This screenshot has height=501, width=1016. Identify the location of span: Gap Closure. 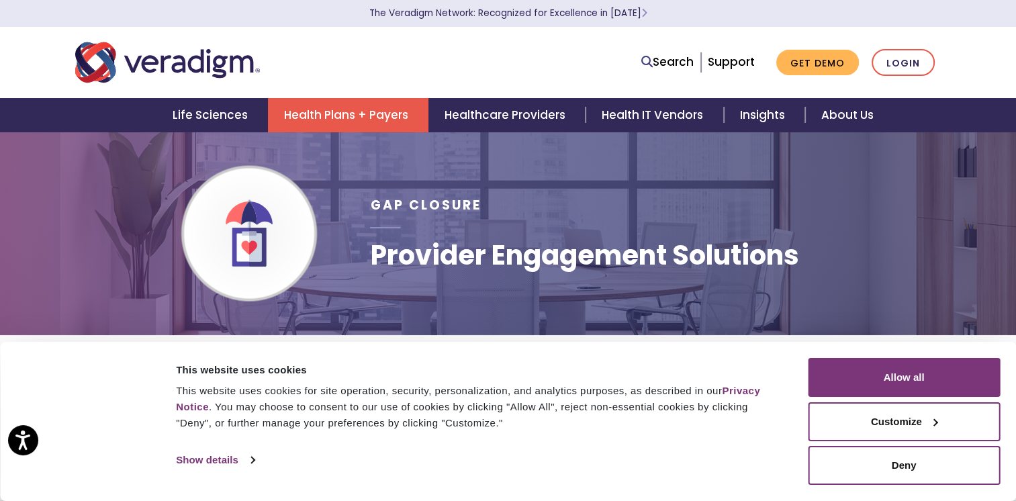
(425, 205).